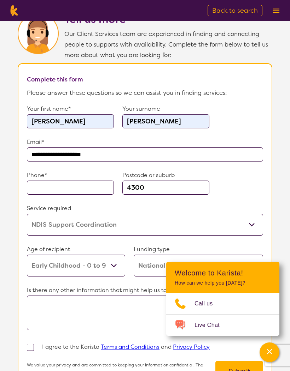 The width and height of the screenshot is (290, 371). Describe the element at coordinates (38, 34) in the screenshot. I see `img: Karista Client Service` at that location.